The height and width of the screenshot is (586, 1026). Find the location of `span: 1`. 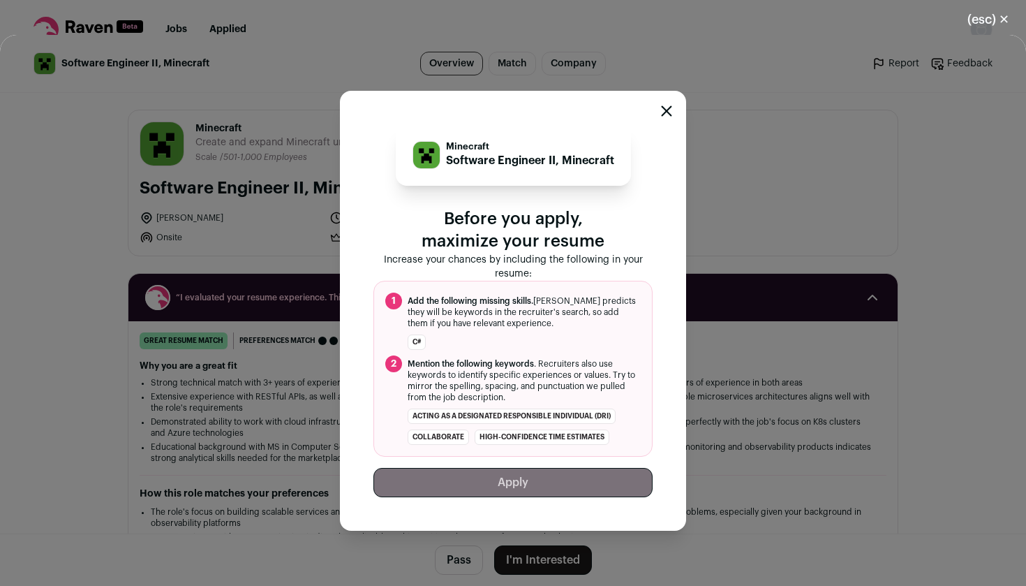

span: 1 is located at coordinates (394, 301).